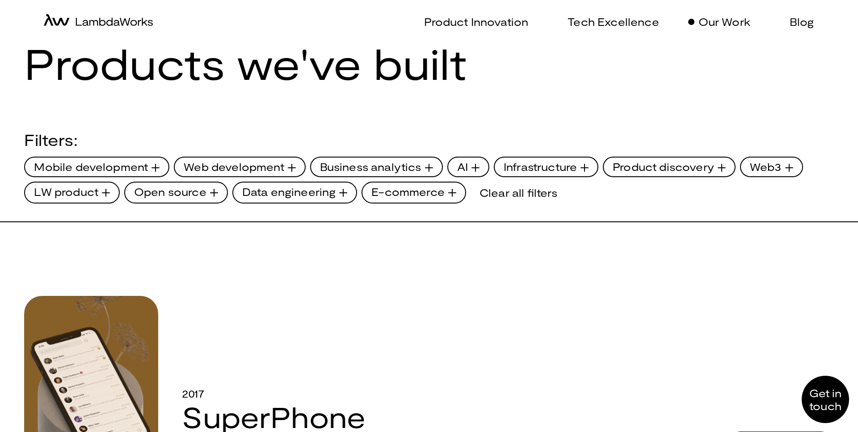  I want to click on div: Filters:, so click(428, 140).